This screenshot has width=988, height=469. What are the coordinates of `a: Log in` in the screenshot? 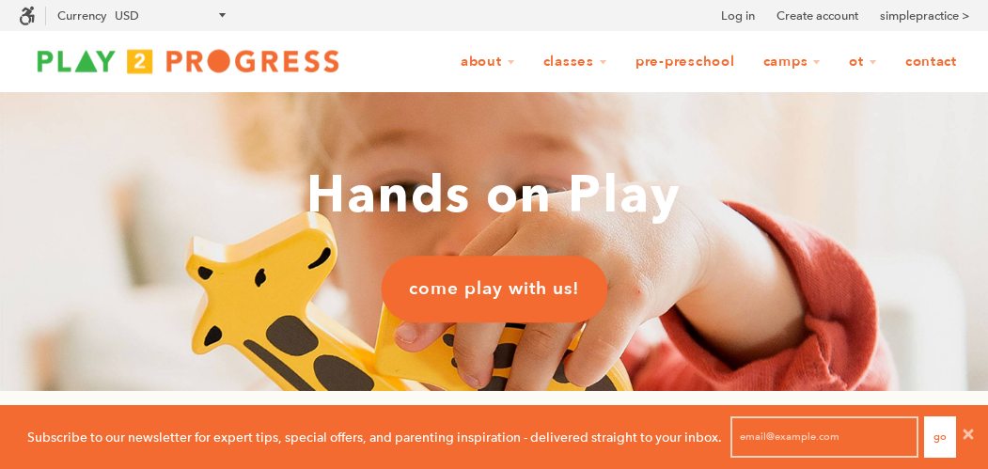 It's located at (738, 16).